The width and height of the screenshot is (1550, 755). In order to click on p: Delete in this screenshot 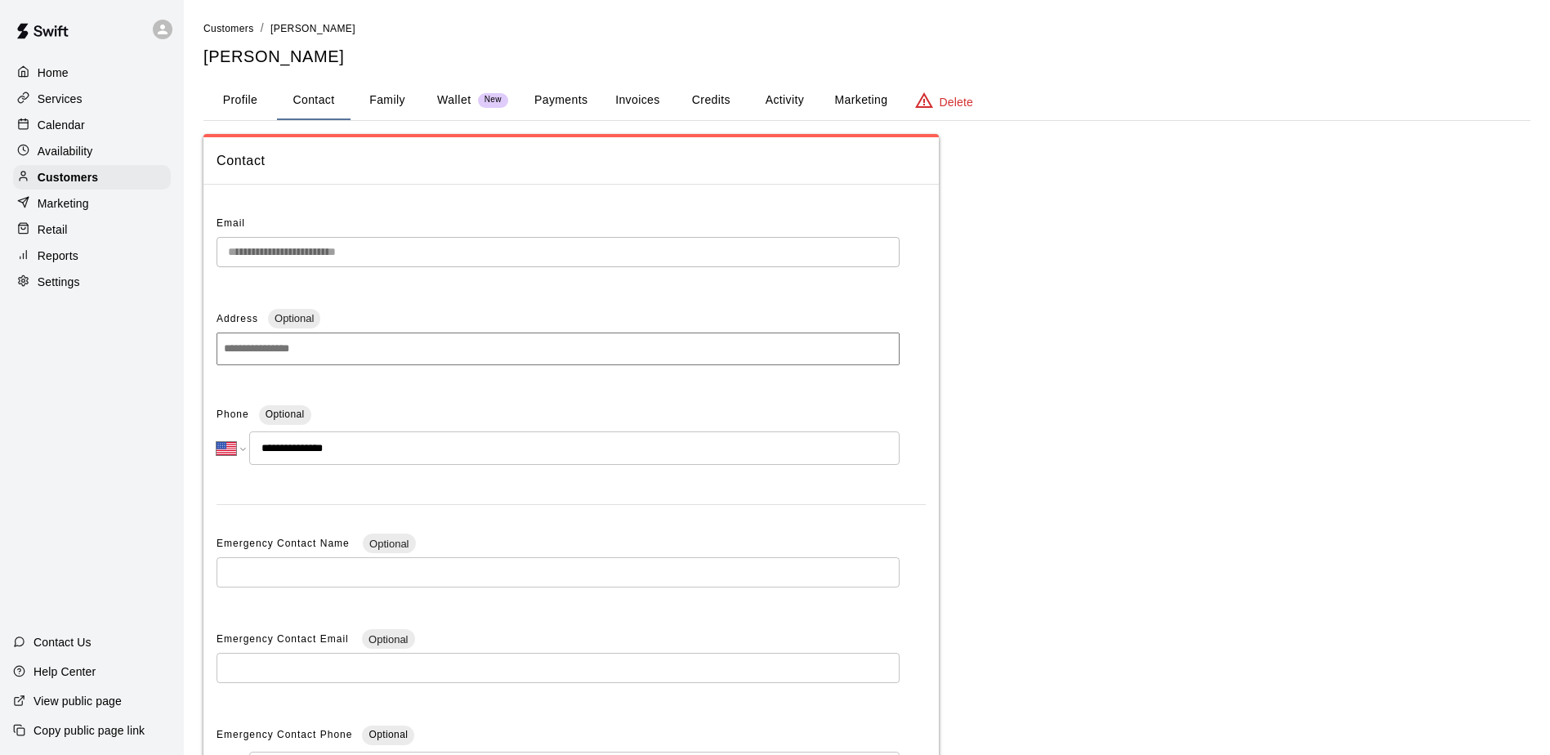, I will do `click(956, 102)`.